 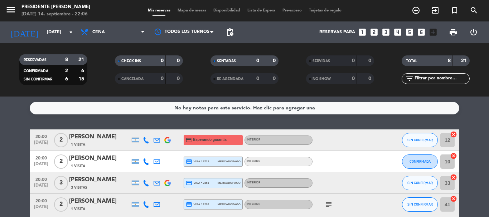 I want to click on span: RE AGENDADA, so click(x=230, y=79).